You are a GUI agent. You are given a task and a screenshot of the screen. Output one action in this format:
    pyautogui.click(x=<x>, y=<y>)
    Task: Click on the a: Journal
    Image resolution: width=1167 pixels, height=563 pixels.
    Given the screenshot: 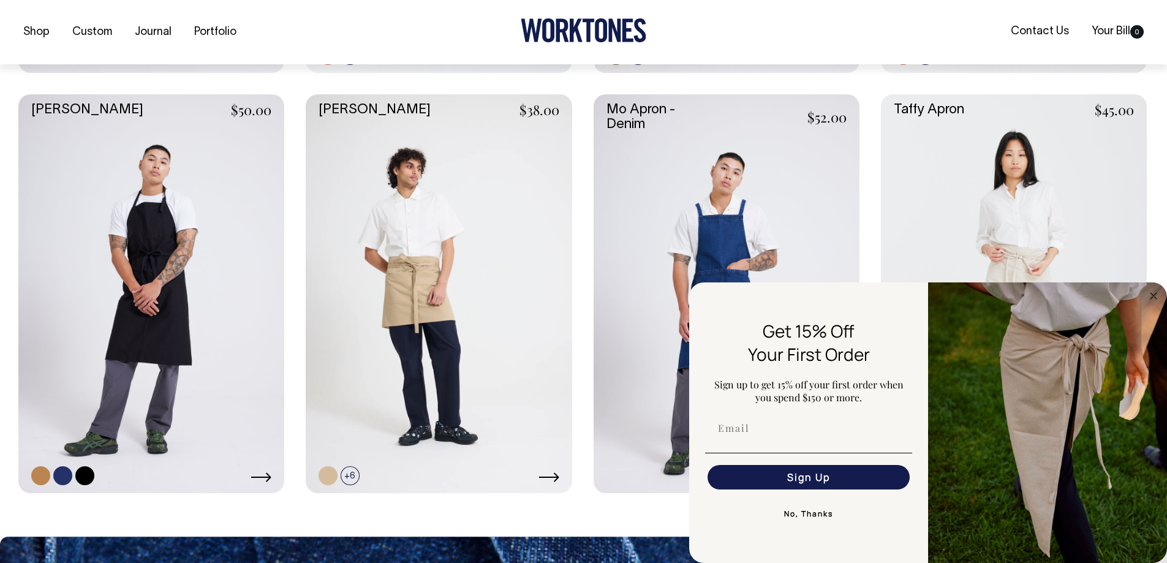 What is the action you would take?
    pyautogui.click(x=153, y=32)
    